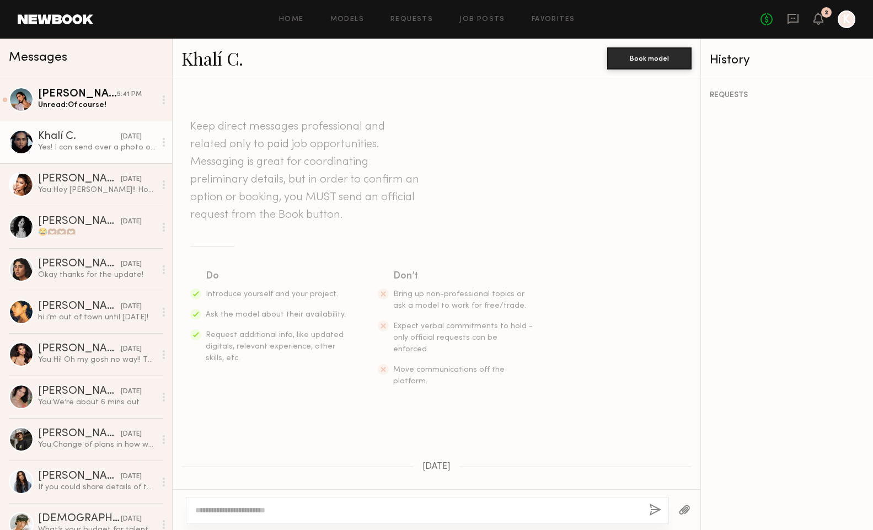 The image size is (873, 530). What do you see at coordinates (462, 337) in the screenshot?
I see `span: Expect verbal commitments to hold - only official requests can be enforced.` at bounding box center [462, 337].